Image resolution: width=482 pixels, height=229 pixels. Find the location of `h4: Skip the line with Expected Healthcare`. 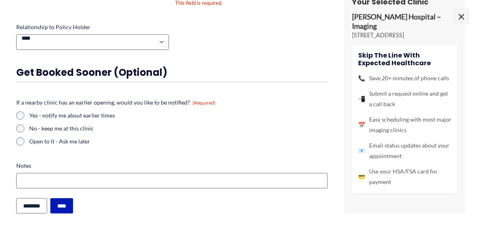

h4: Skip the line with Expected Healthcare is located at coordinates (405, 59).